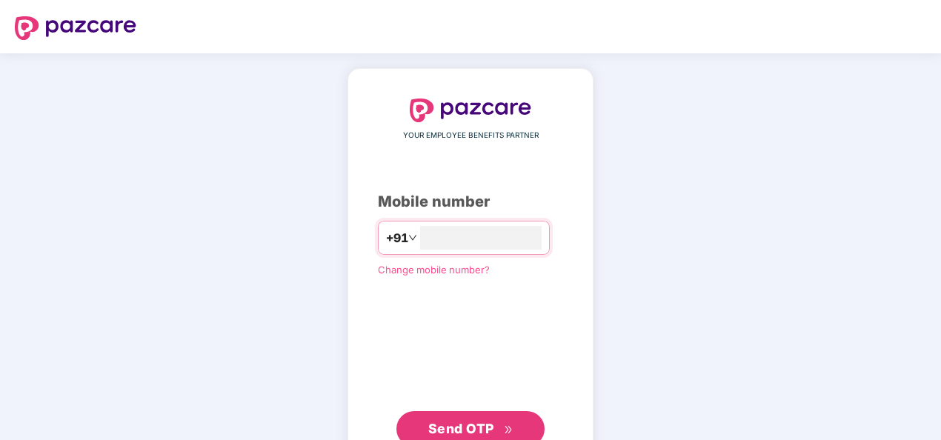  Describe the element at coordinates (433, 270) in the screenshot. I see `a: Change mobile number?` at that location.